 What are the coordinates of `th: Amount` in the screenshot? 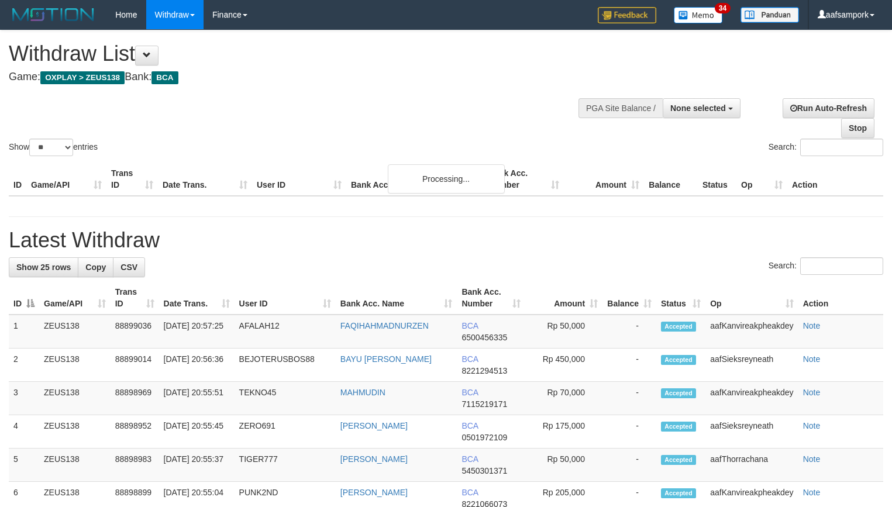 It's located at (604, 179).